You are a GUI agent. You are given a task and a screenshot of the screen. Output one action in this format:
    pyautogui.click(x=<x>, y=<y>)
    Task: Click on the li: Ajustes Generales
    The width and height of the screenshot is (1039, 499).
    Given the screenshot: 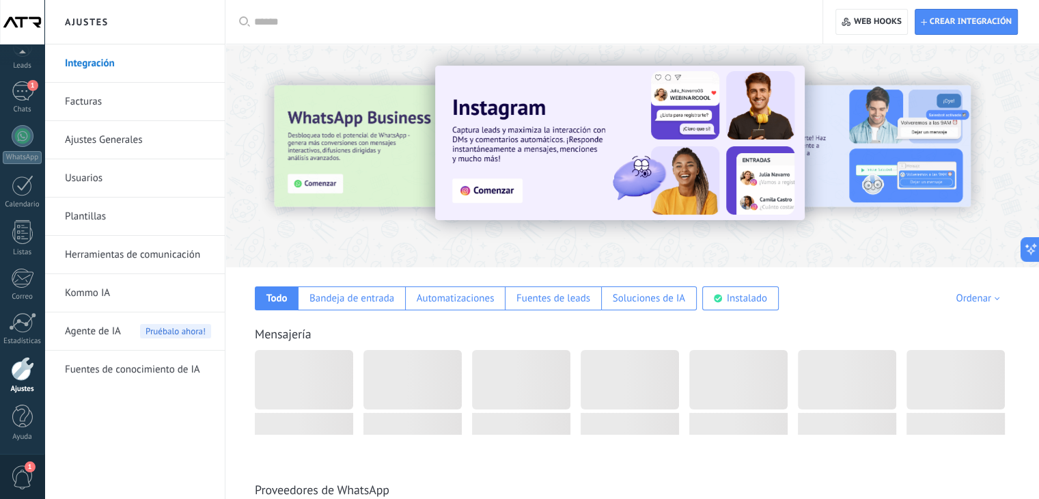 What is the action you would take?
    pyautogui.click(x=135, y=140)
    